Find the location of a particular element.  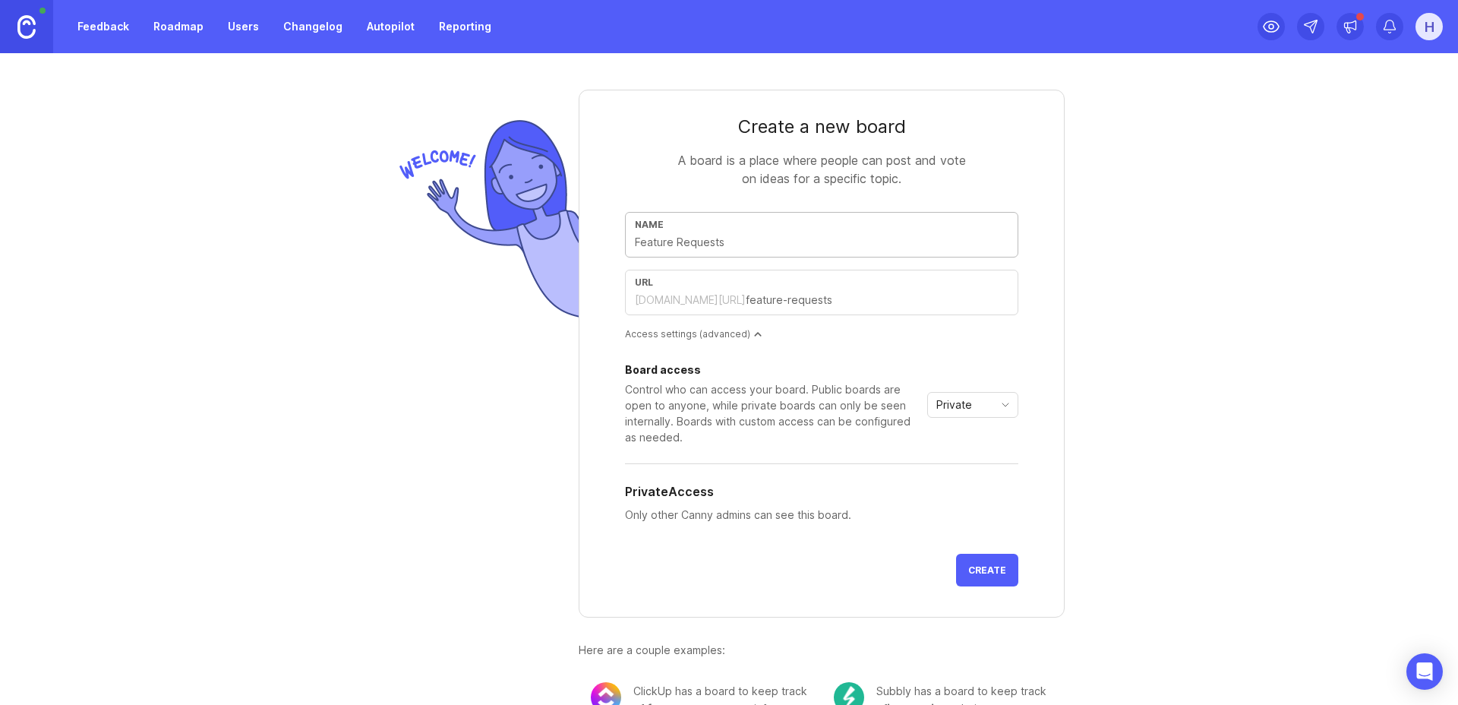

div: H is located at coordinates (1429, 27).